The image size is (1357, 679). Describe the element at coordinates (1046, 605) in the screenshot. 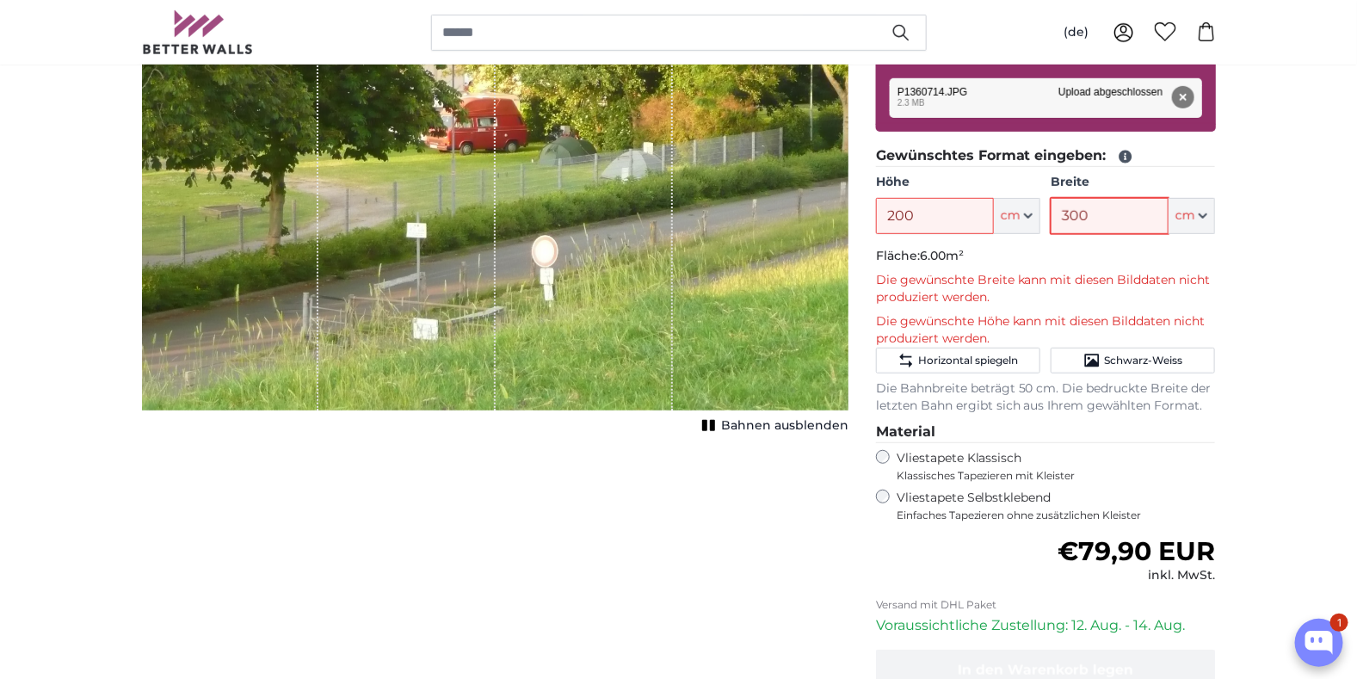

I see `p: Versand mit DHL Paket` at that location.